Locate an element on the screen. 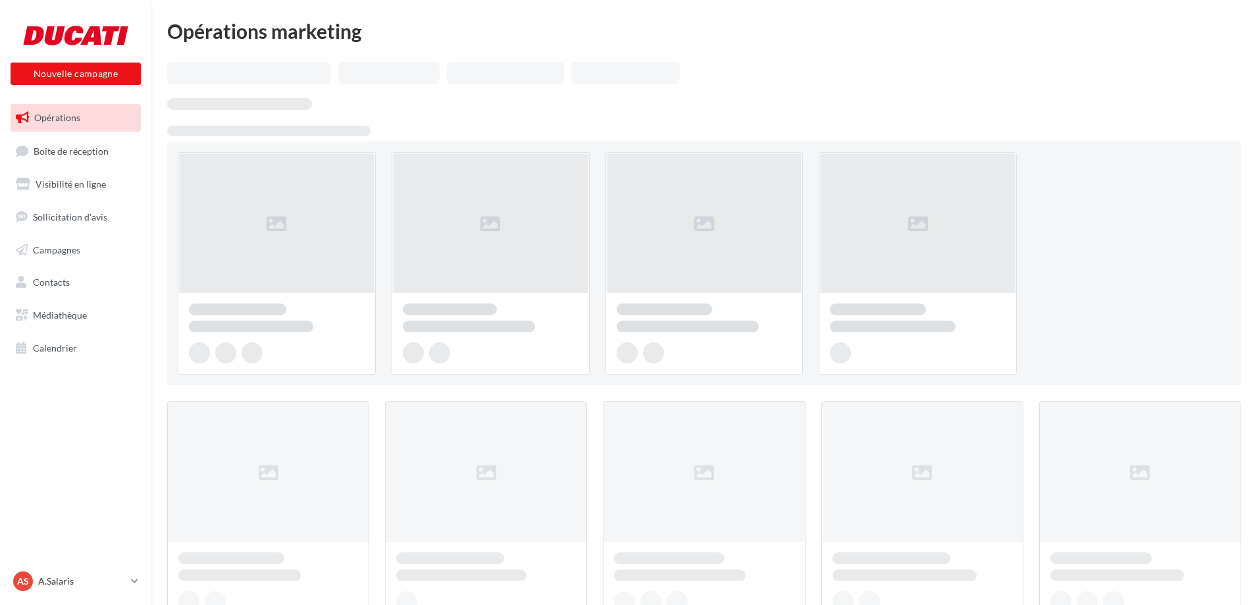 This screenshot has width=1257, height=605. span: Calendrier is located at coordinates (55, 347).